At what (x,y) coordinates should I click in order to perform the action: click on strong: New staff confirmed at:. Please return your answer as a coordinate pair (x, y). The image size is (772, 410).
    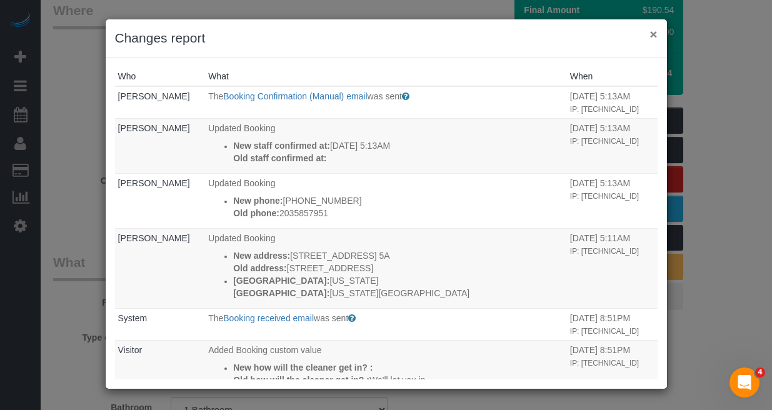
    Looking at the image, I should click on (281, 146).